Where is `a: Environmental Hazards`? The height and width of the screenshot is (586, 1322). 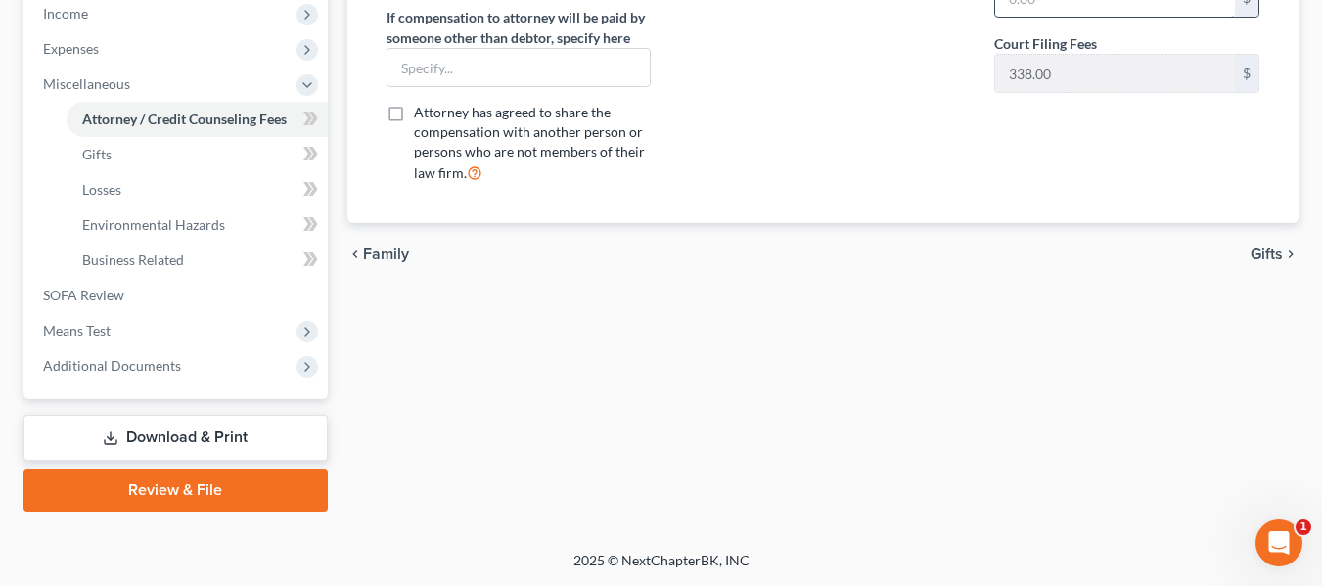
a: Environmental Hazards is located at coordinates (197, 225).